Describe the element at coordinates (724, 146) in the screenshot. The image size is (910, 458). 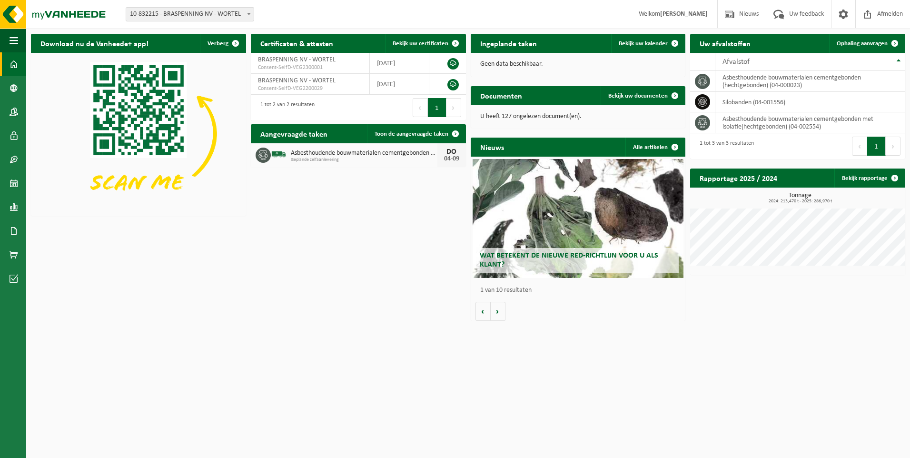
I see `div: 1 tot 3 van 3 resultaten` at that location.